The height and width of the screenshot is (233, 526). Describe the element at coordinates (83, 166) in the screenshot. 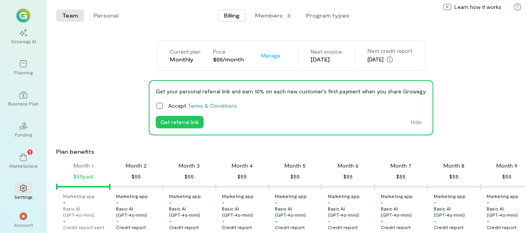

I see `div: Month 1` at that location.